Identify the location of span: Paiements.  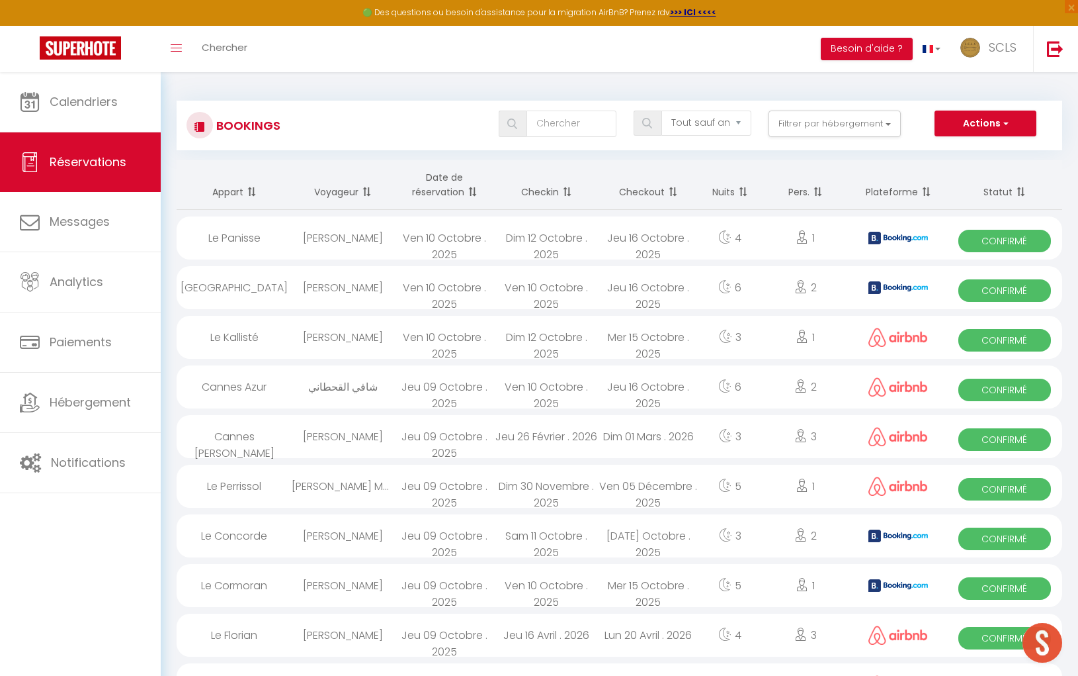
(81, 341).